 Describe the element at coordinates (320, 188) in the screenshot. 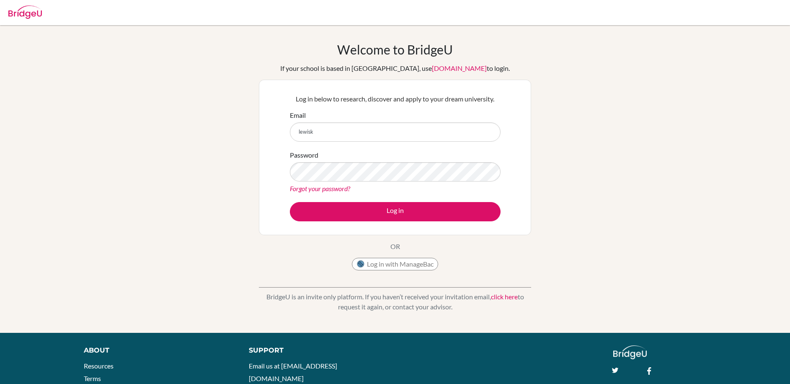

I see `a: Forgot your password?` at that location.